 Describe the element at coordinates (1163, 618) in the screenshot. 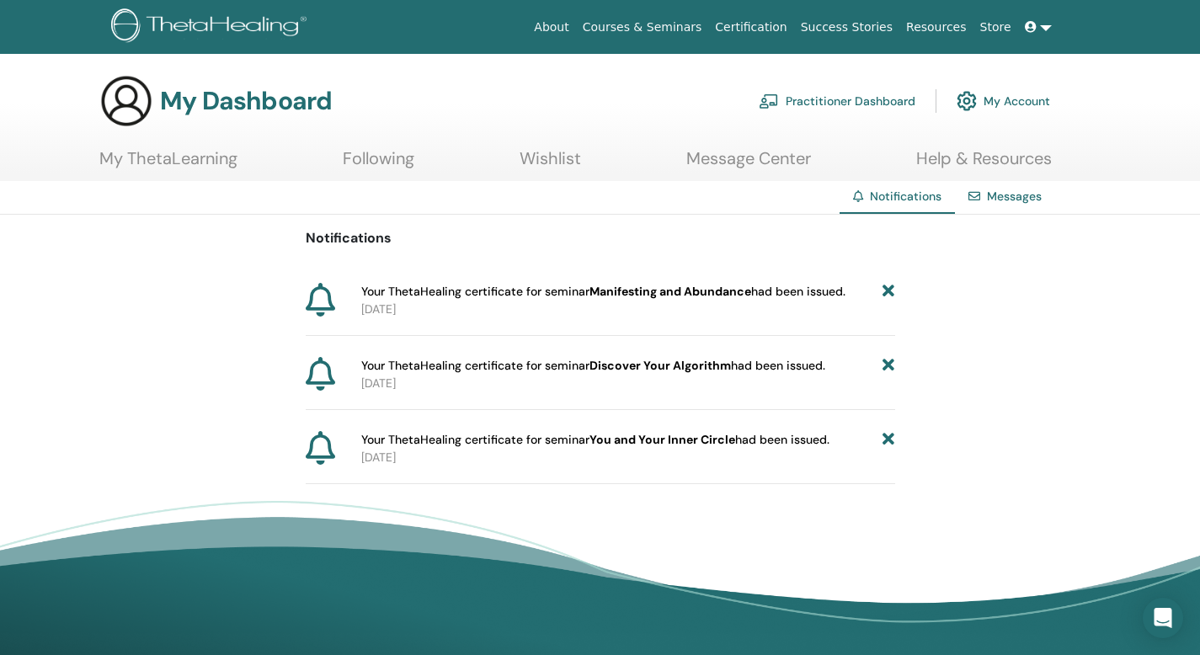

I see `div: Open Intercom Messenger` at that location.